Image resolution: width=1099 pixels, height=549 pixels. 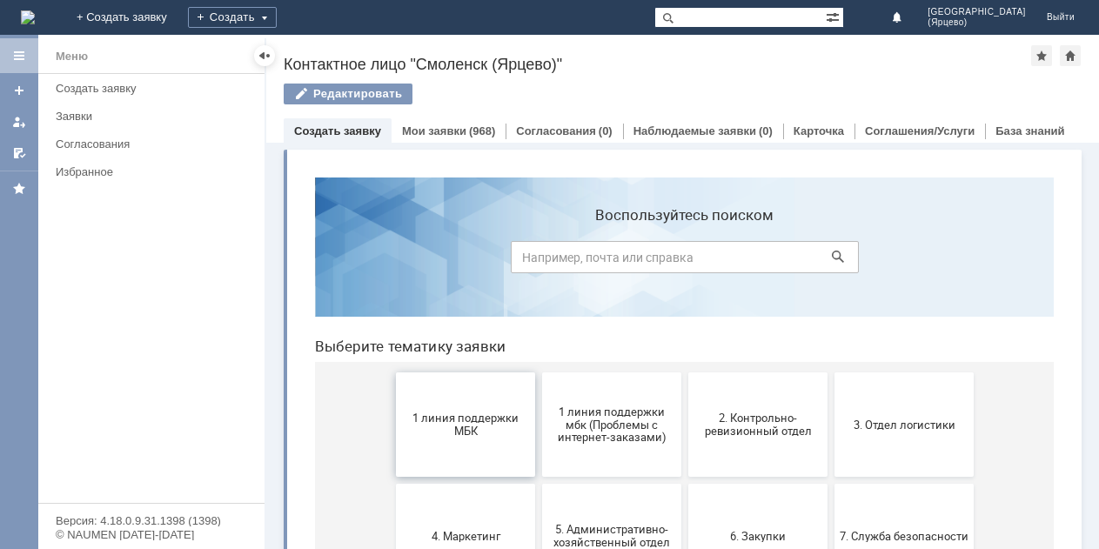 I want to click on button: 9. Отдел-ИТ (Для МБК и Пекарни), so click(x=311, y=484).